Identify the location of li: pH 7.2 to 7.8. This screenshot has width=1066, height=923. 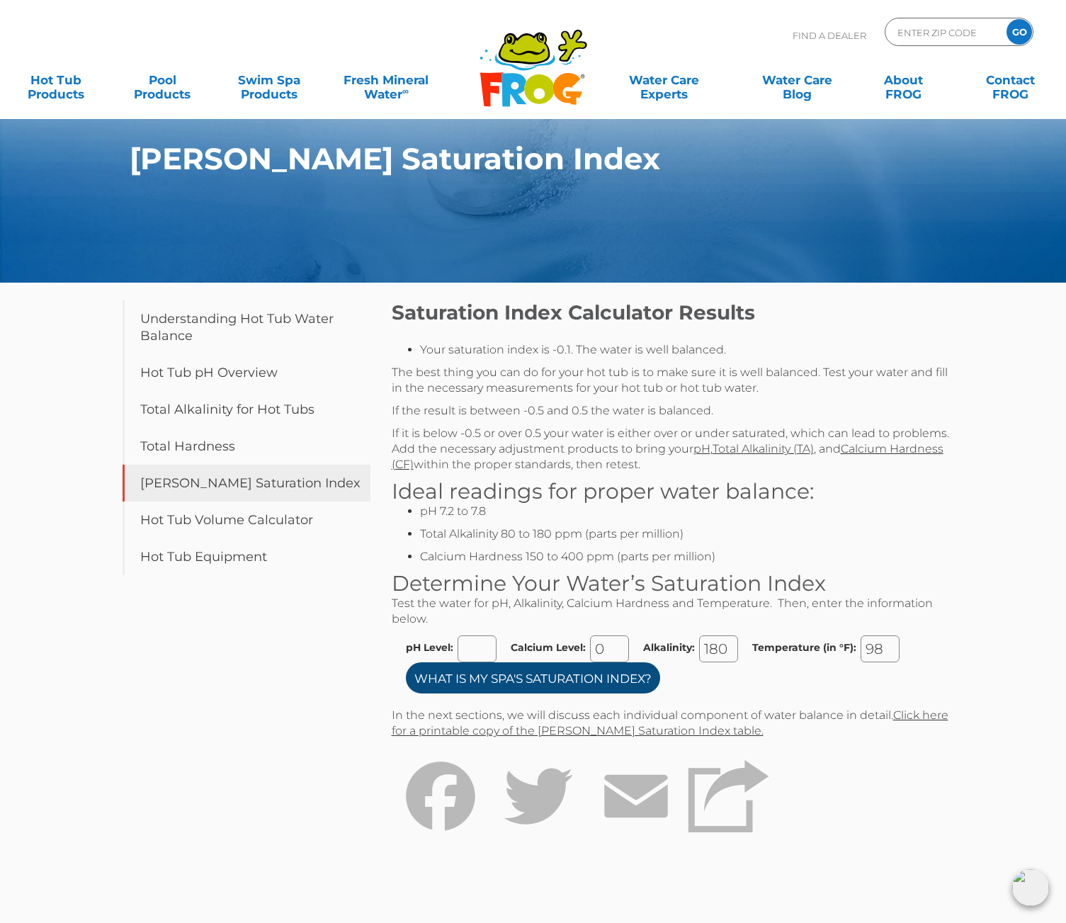
(689, 511).